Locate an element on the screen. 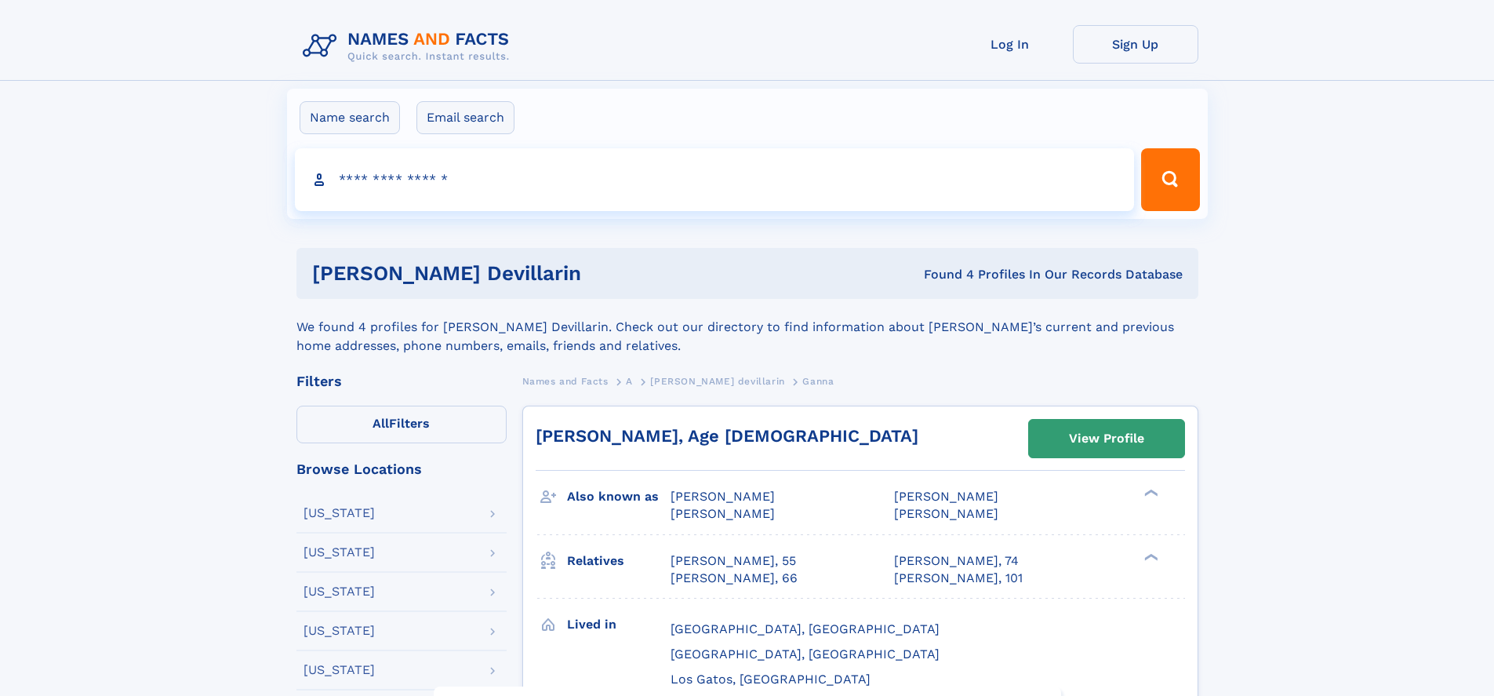 This screenshot has height=696, width=1494. button: Search Button is located at coordinates (1170, 180).